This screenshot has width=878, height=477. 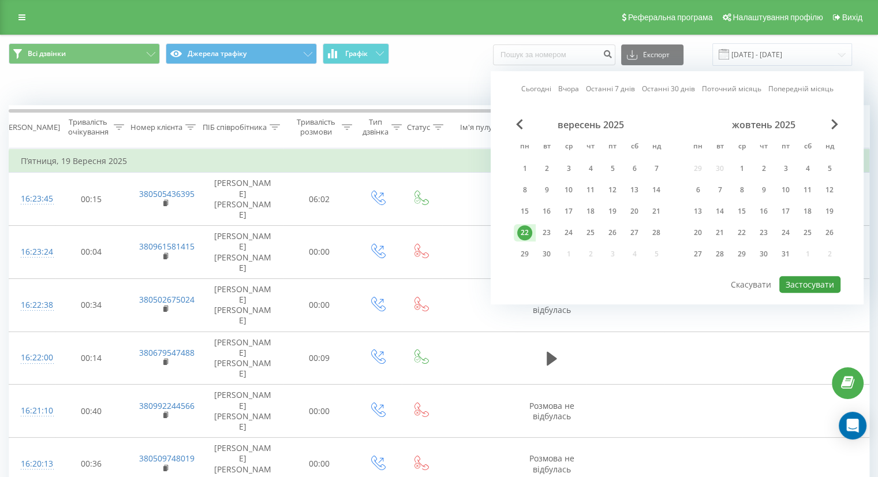 What do you see at coordinates (32, 411) in the screenshot?
I see `div: 16:21:10` at bounding box center [32, 411].